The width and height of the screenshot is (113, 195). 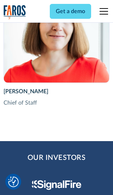 I want to click on h2: Our Investors, so click(x=57, y=157).